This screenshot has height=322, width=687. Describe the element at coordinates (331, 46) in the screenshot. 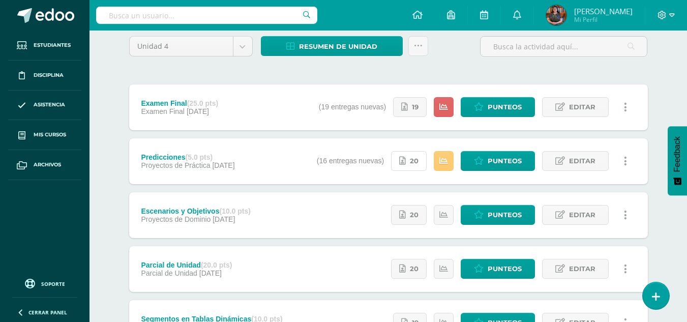

I see `a: Resumen de unidad` at that location.